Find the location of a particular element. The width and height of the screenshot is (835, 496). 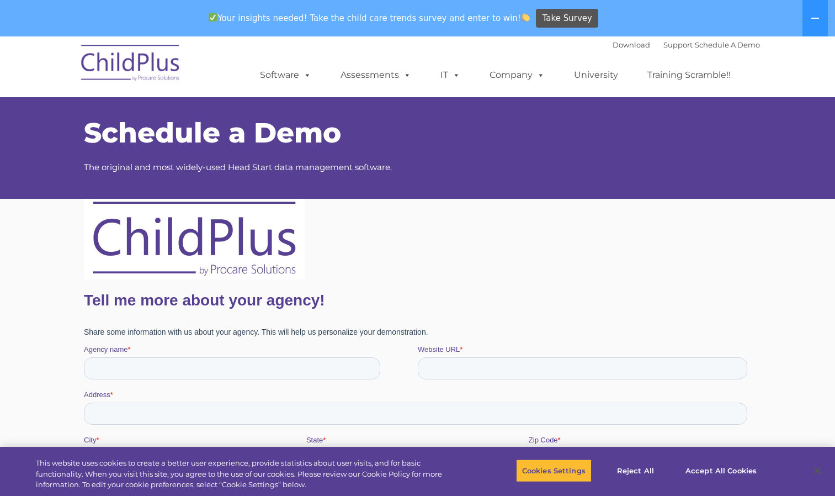

span: Early Head Start Funded Total is located at coordinates (271, 404).